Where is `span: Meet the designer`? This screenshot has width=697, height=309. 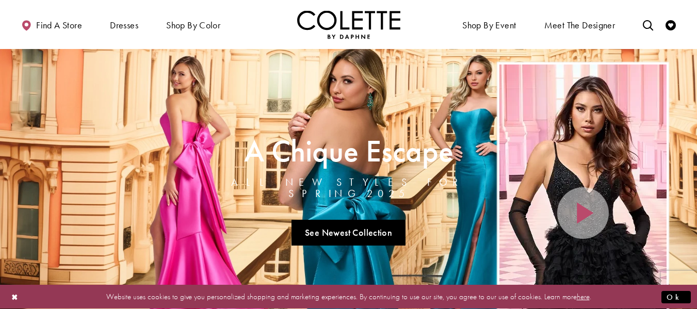 span: Meet the designer is located at coordinates (580, 25).